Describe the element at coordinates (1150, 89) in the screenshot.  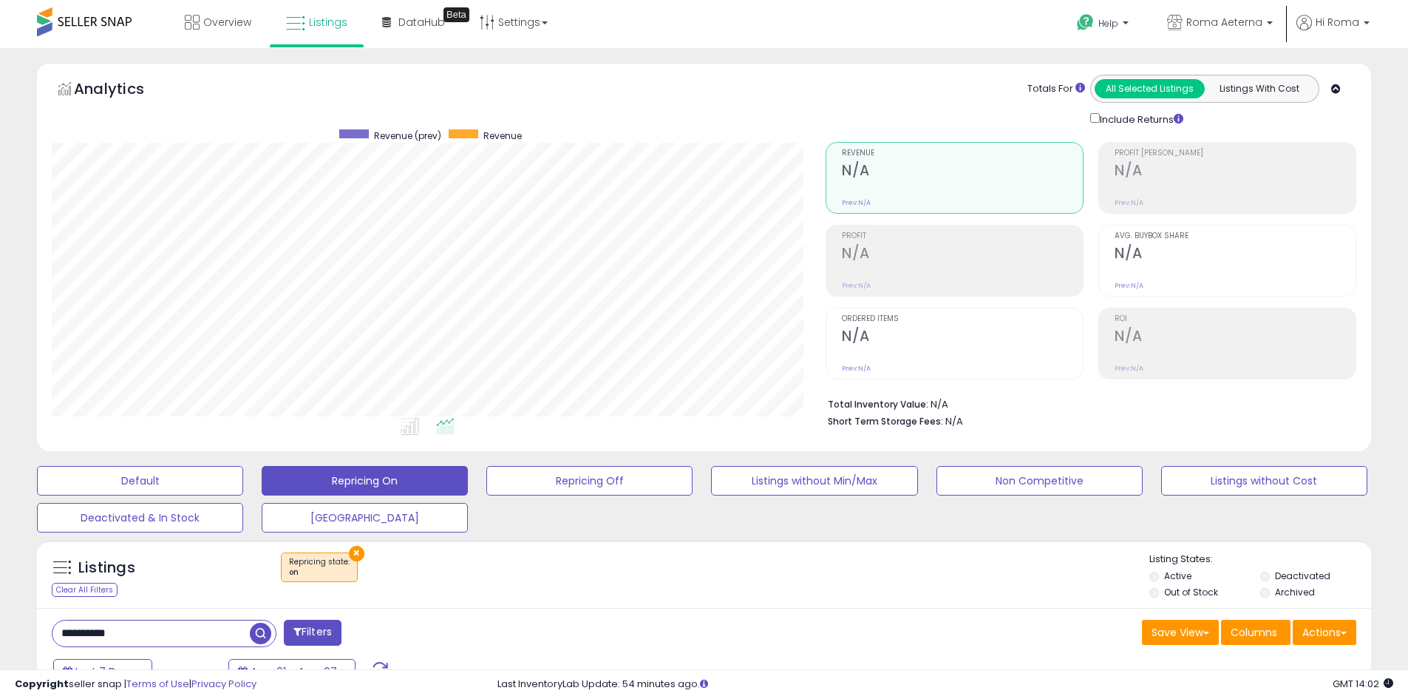
I see `button: All Selected Listings` at that location.